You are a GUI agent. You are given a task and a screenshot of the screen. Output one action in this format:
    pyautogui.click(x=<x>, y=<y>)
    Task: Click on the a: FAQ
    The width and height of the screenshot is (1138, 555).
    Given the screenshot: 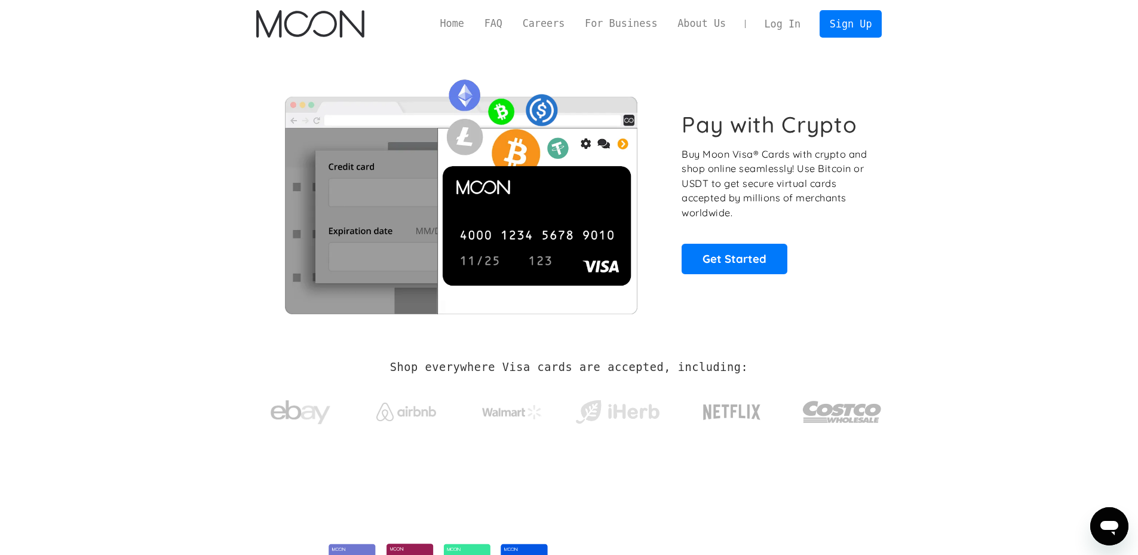 What is the action you would take?
    pyautogui.click(x=494, y=23)
    